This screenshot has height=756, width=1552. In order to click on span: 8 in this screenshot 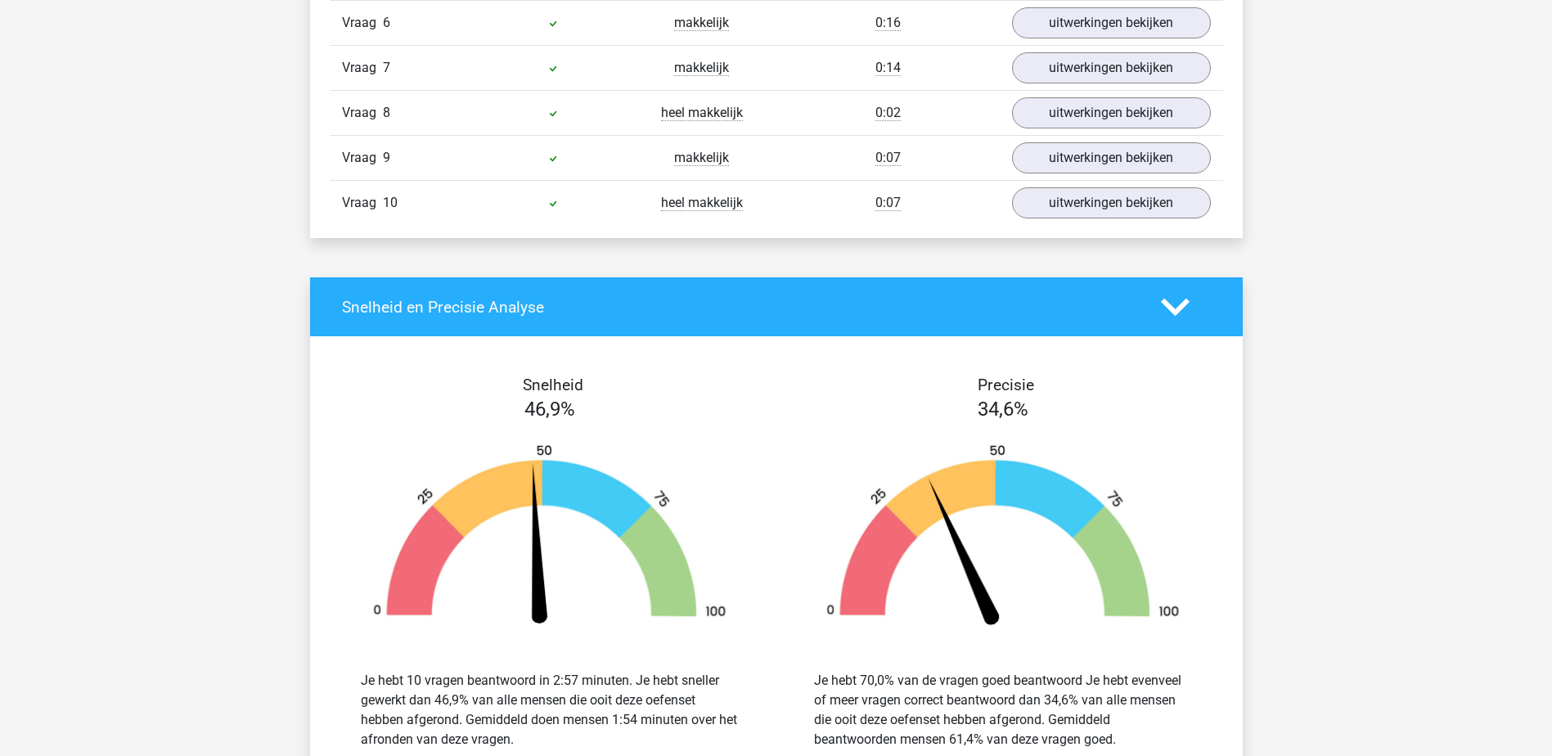, I will do `click(386, 112)`.